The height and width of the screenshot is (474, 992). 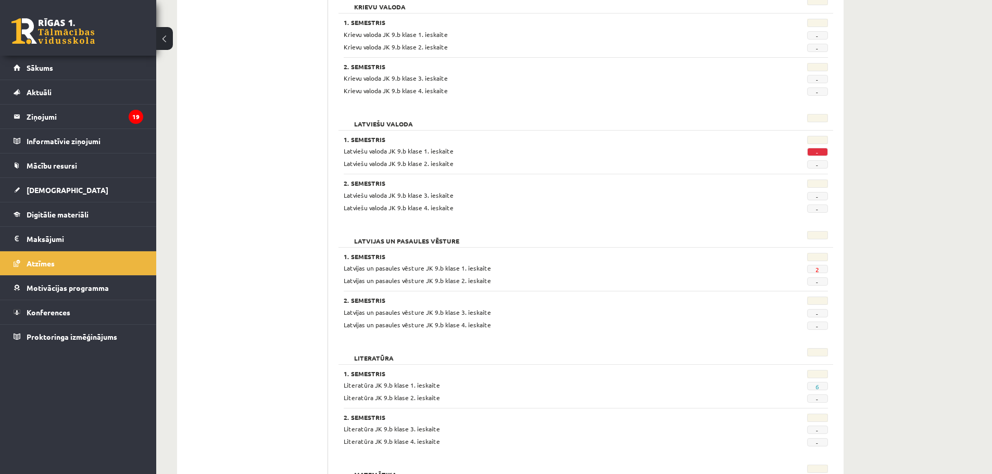 I want to click on a: Konferences, so click(x=78, y=312).